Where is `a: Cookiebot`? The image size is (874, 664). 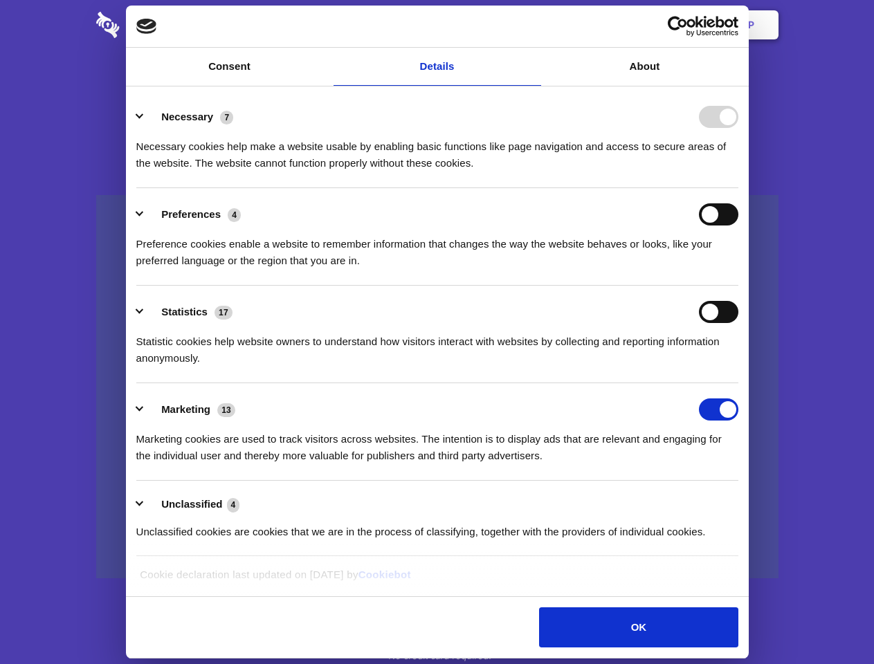
a: Cookiebot is located at coordinates (385, 574).